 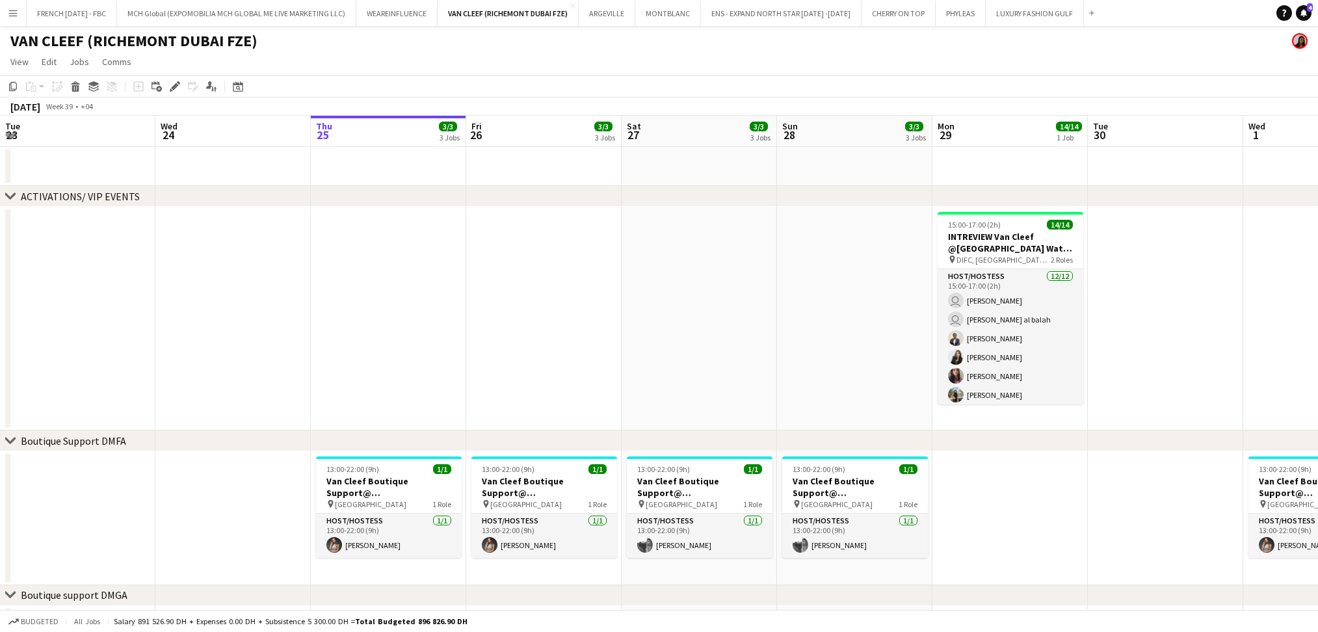 What do you see at coordinates (1069, 137) in the screenshot?
I see `div: 1 Job` at bounding box center [1069, 137].